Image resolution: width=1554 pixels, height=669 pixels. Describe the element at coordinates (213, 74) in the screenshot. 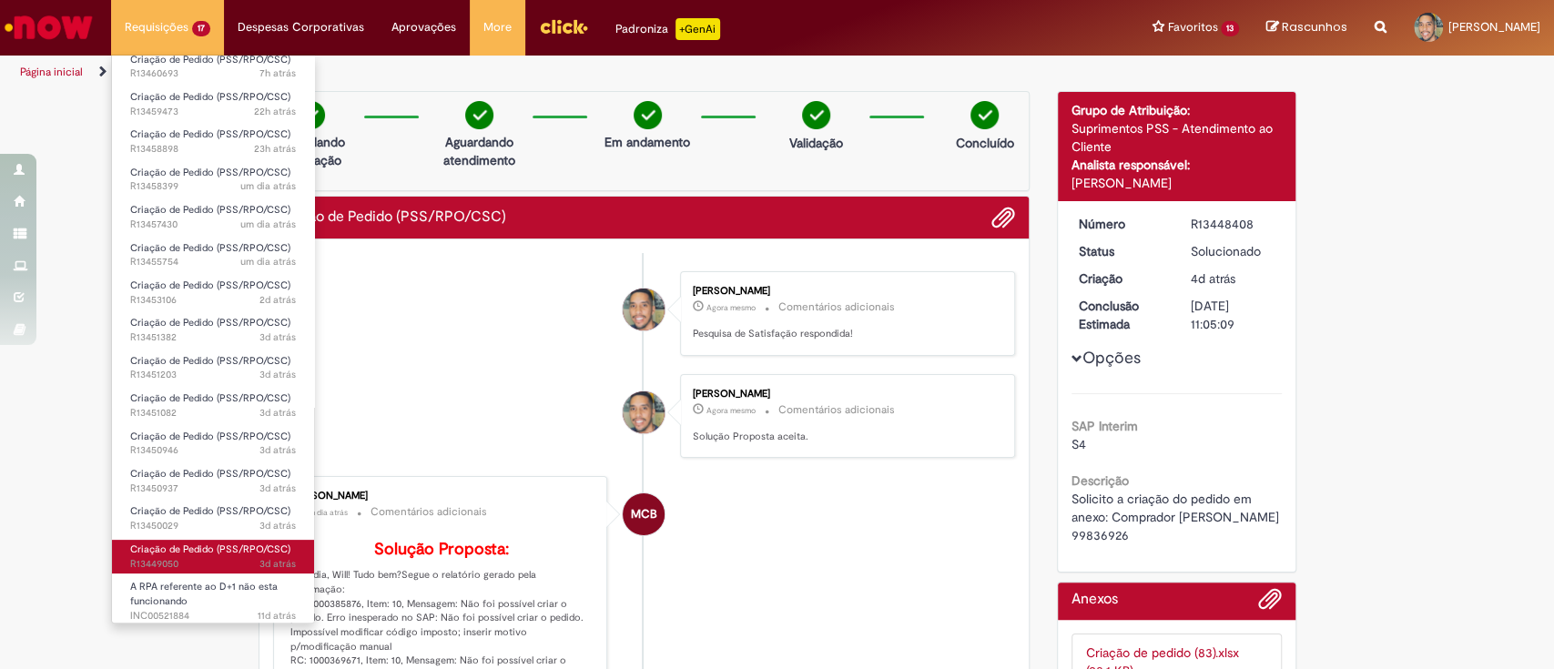

I see `span: R13460693` at that location.